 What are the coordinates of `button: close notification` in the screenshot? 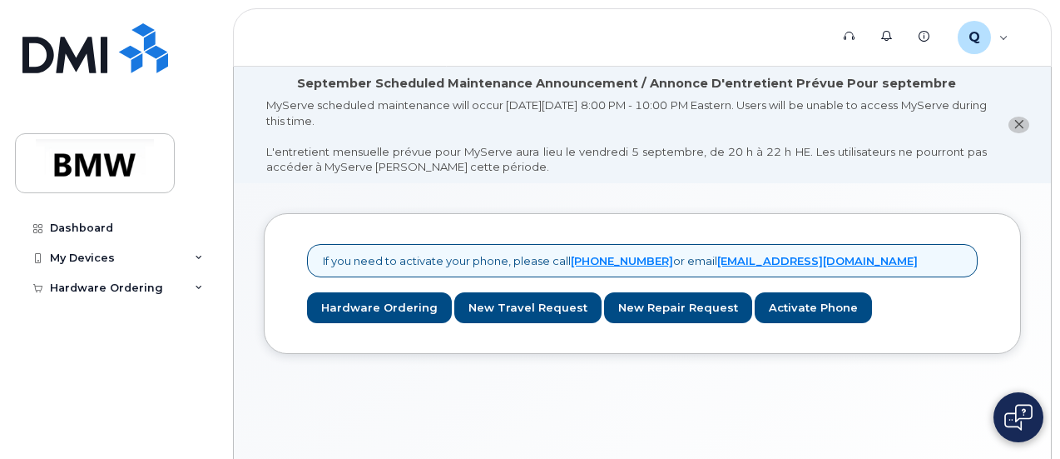 It's located at (1019, 125).